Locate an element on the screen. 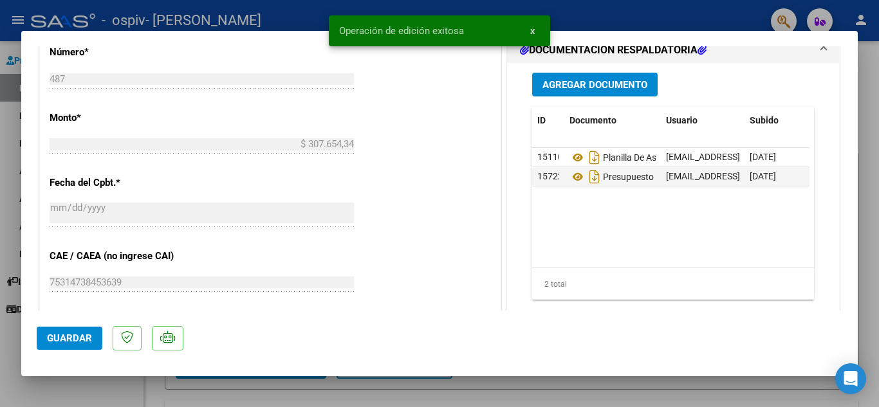  p: CAE / CAEA (no ingrese CAI) is located at coordinates (116, 256).